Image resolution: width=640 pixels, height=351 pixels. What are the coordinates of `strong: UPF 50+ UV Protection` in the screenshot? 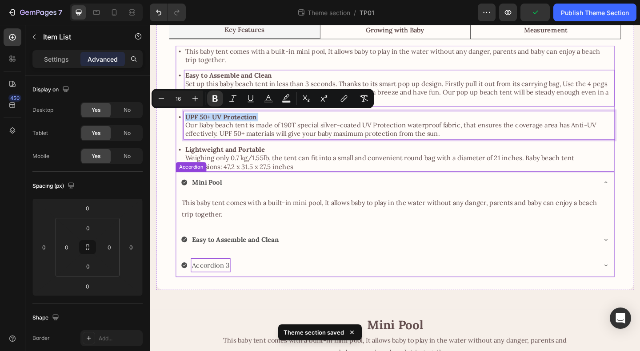 It's located at (77, 100).